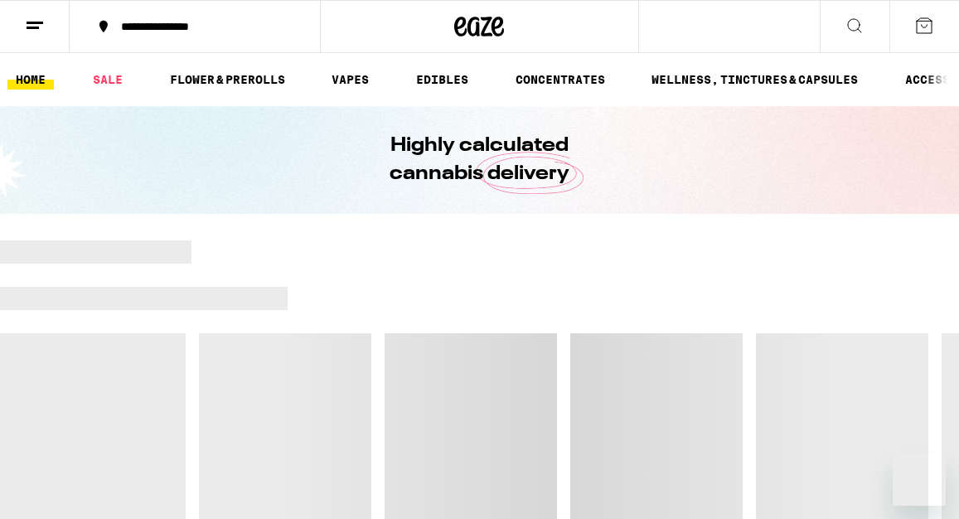 This screenshot has width=959, height=519. Describe the element at coordinates (442, 80) in the screenshot. I see `a: EDIBLES` at that location.